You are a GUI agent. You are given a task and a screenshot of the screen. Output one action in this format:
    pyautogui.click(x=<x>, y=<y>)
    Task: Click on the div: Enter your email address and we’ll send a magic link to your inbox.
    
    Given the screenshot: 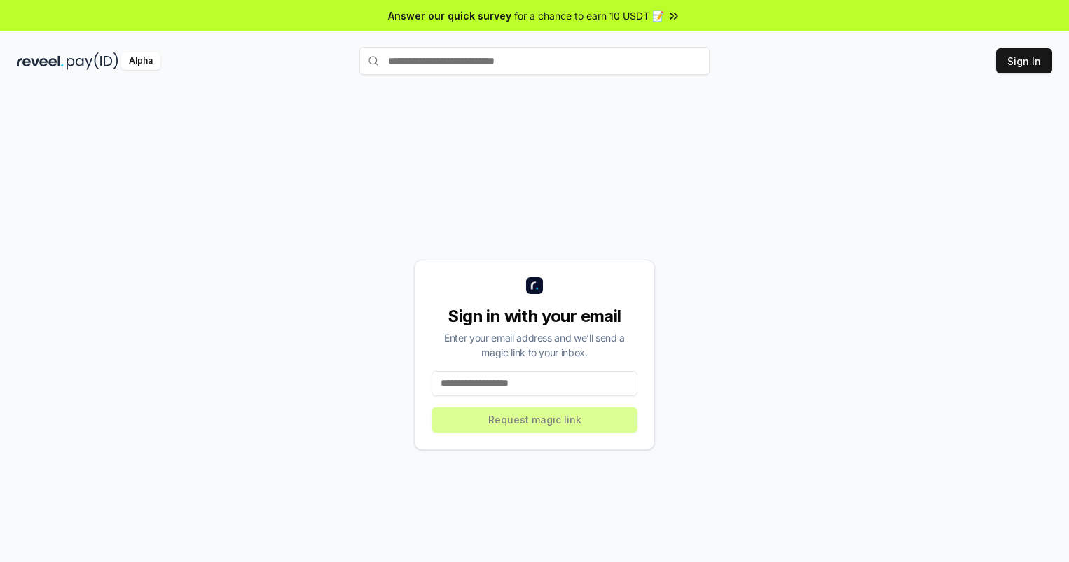 What is the action you would take?
    pyautogui.click(x=534, y=345)
    